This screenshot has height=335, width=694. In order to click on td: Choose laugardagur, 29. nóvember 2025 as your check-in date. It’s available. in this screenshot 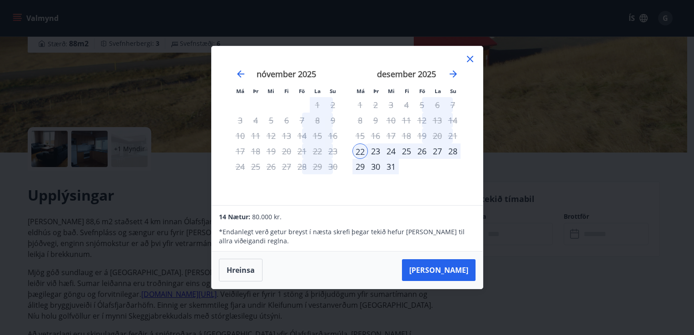, I will do `click(317, 167)`.